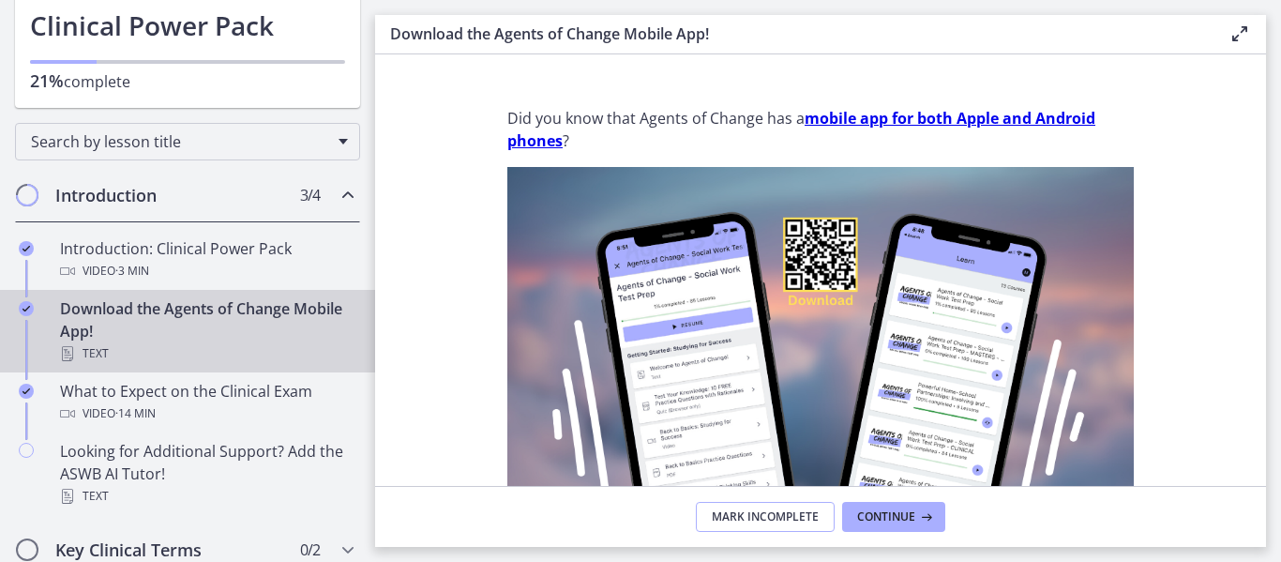 The width and height of the screenshot is (1281, 562). What do you see at coordinates (47, 81) in the screenshot?
I see `span: 21%` at bounding box center [47, 81].